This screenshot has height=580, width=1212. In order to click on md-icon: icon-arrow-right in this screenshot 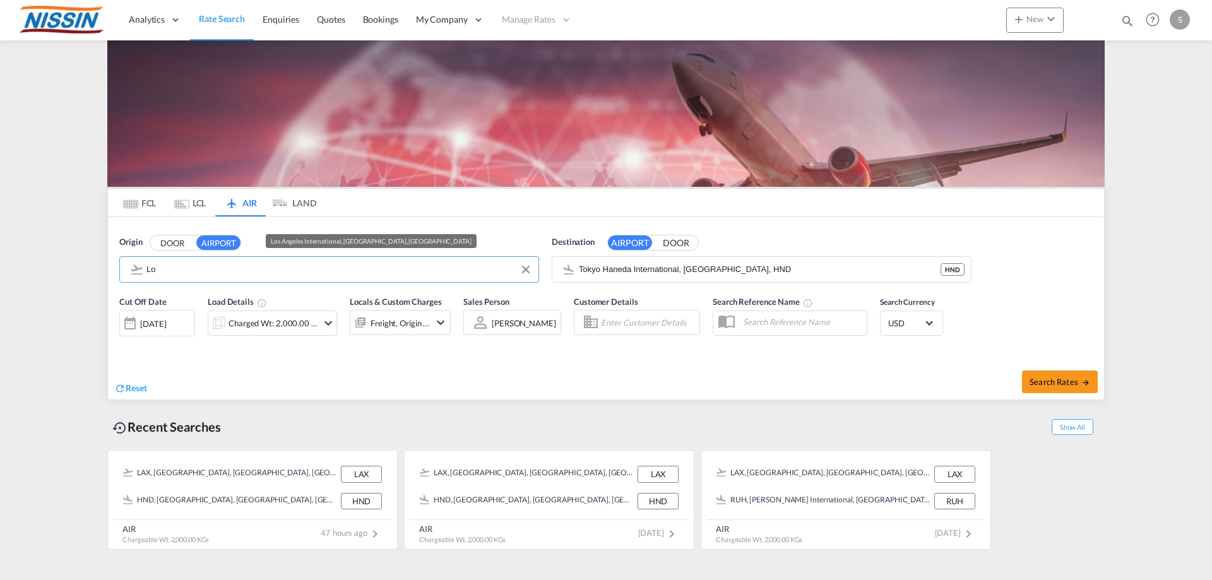, I will do `click(1086, 383)`.